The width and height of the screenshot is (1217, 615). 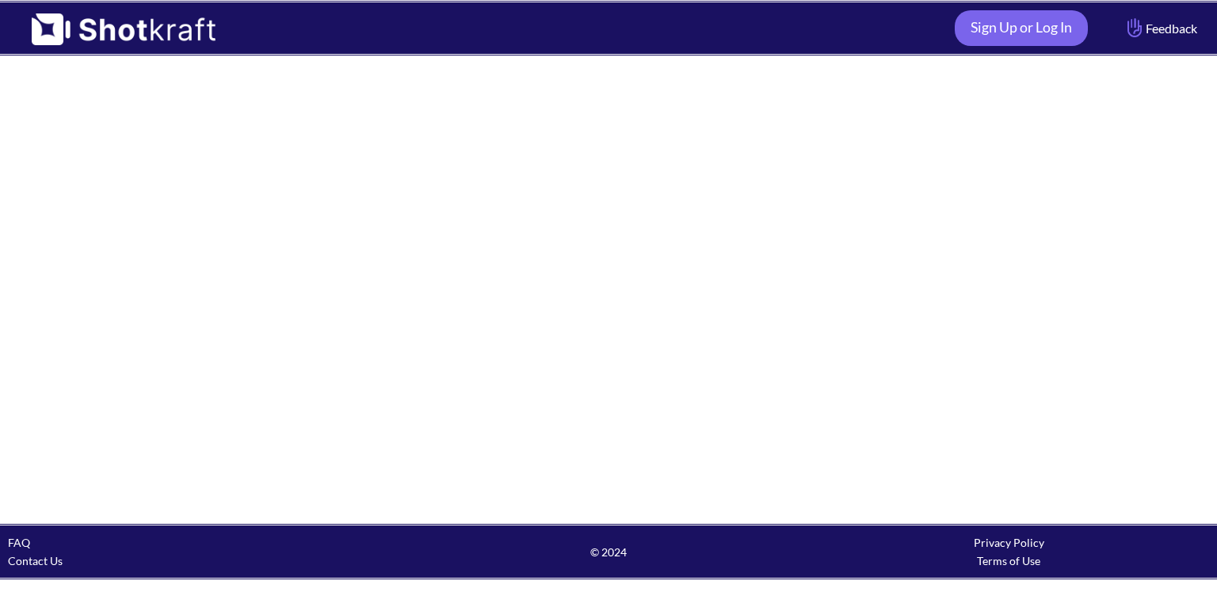 What do you see at coordinates (1009, 542) in the screenshot?
I see `div: Privacy Policy` at bounding box center [1009, 542].